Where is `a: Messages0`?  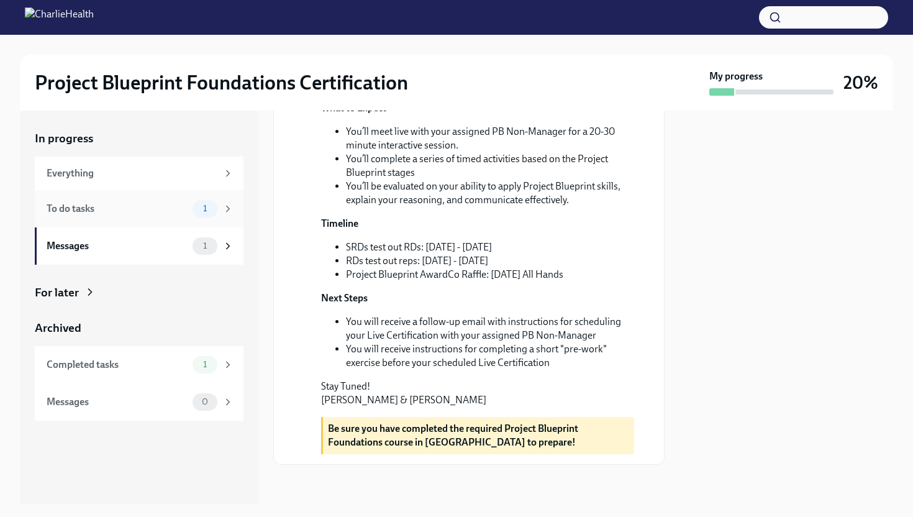
a: Messages0 is located at coordinates (139, 402).